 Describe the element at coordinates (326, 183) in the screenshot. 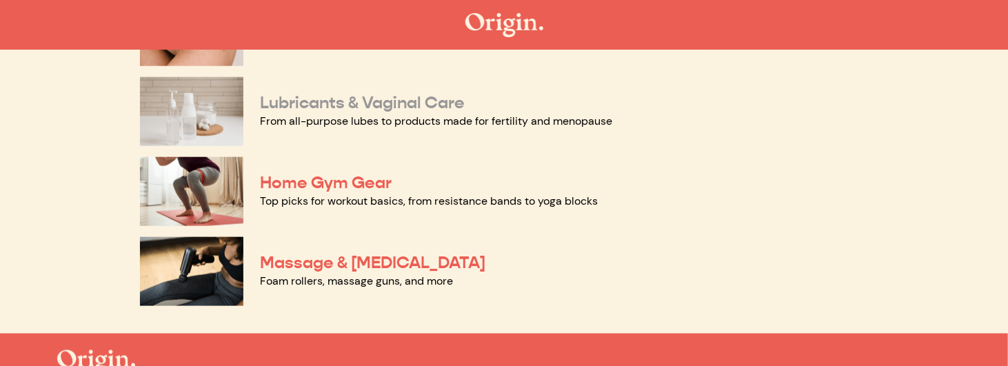

I see `a: Home Gym Gear` at that location.